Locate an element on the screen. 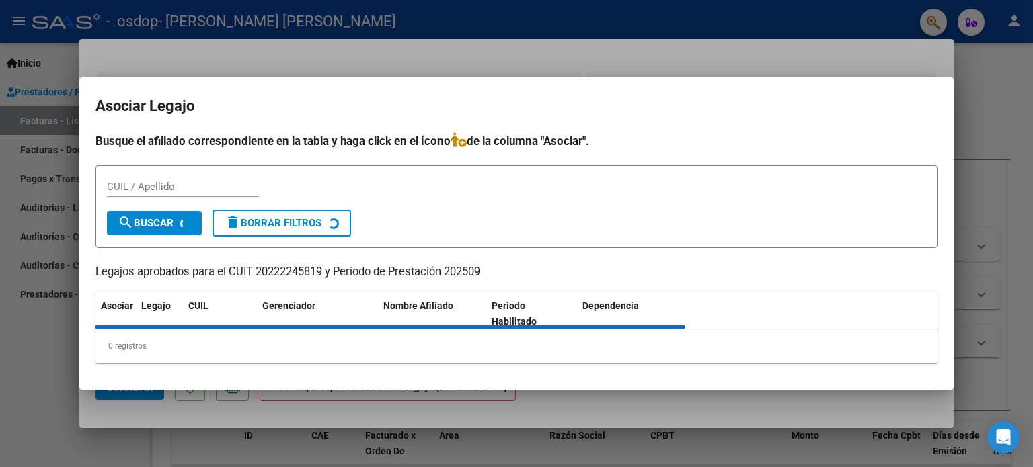 The height and width of the screenshot is (467, 1033). datatable-header-cell: Legajo is located at coordinates (159, 314).